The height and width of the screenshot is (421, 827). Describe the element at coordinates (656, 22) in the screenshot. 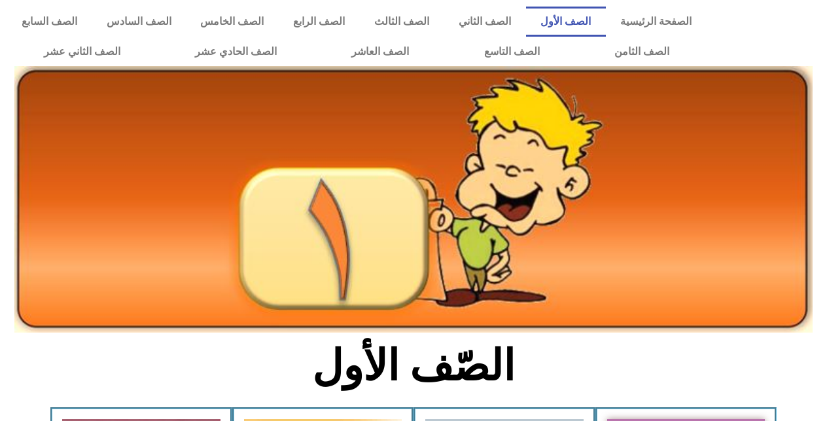

I see `a: الصفحة الرئيسية` at that location.